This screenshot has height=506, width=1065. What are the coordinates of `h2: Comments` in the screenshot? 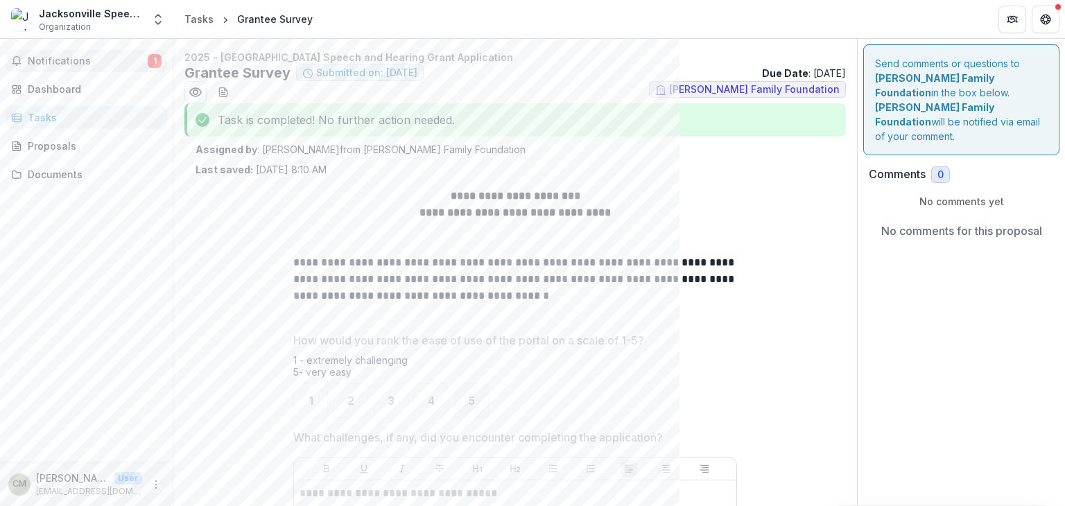 It's located at (897, 174).